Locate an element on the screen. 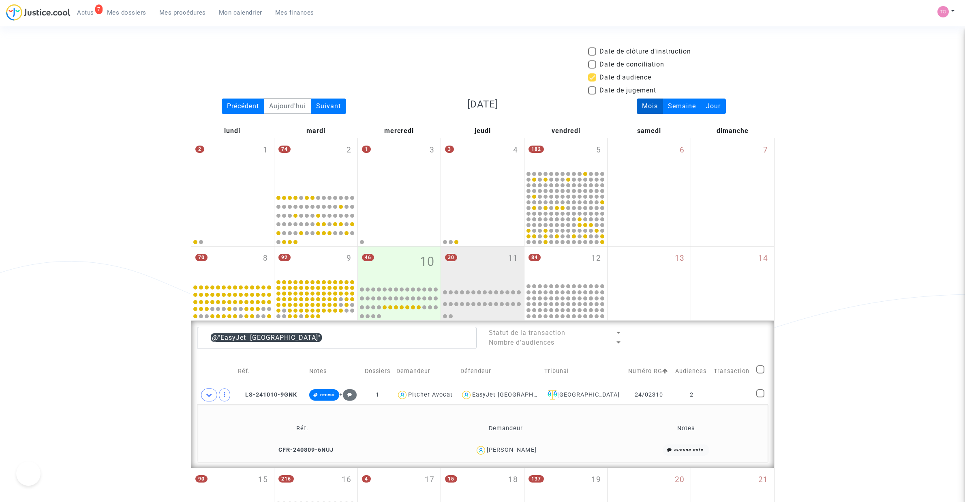 The height and width of the screenshot is (502, 965). span: 10 is located at coordinates (427, 262).